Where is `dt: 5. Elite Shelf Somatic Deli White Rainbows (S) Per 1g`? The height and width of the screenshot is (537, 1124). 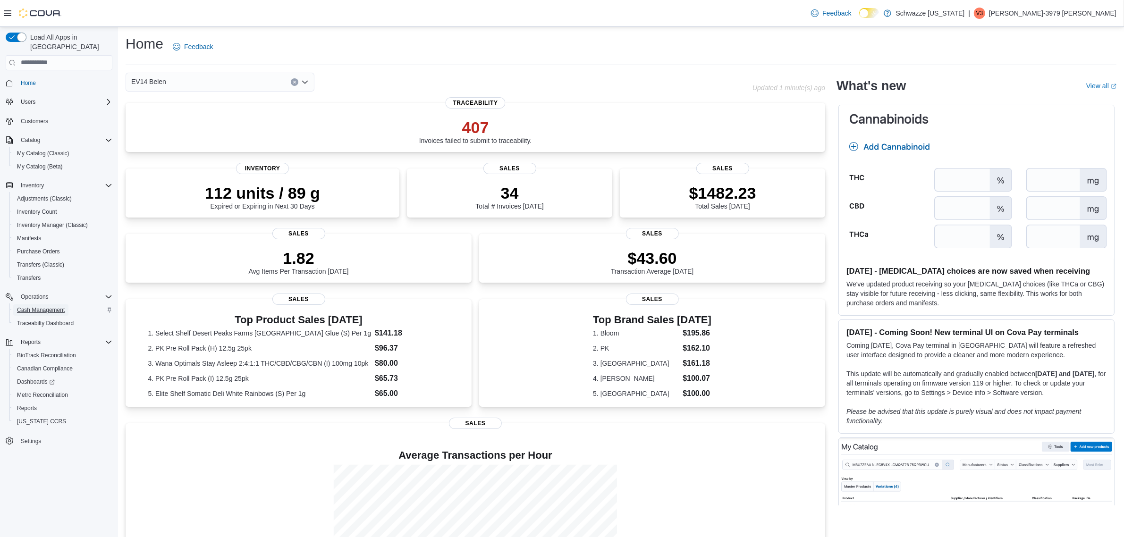 dt: 5. Elite Shelf Somatic Deli White Rainbows (S) Per 1g is located at coordinates (260, 394).